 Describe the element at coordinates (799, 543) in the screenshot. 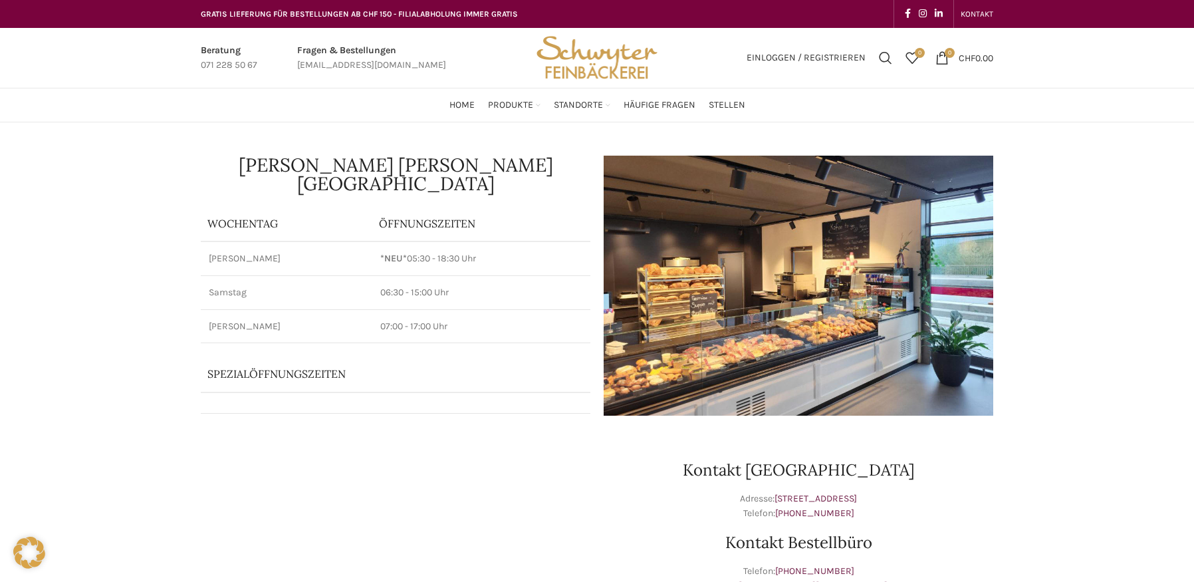

I see `h2: Kontakt Bestellbüro` at that location.